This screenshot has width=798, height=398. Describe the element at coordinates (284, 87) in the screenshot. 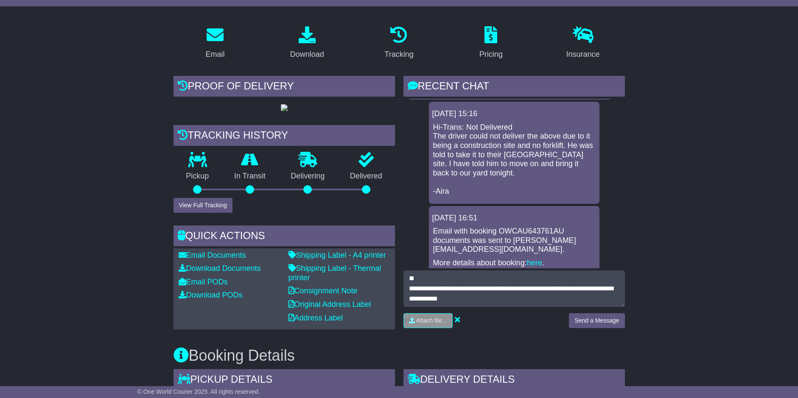

I see `div: Proof of Delivery` at that location.